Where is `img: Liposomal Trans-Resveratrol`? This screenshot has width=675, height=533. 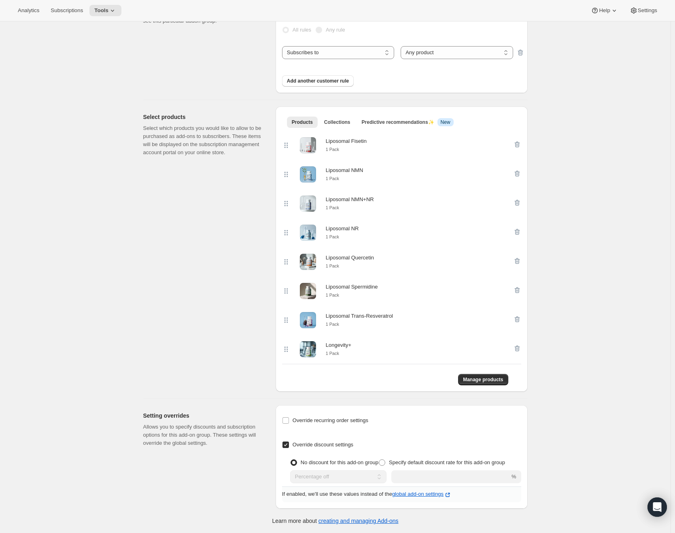 img: Liposomal Trans-Resveratrol is located at coordinates (308, 320).